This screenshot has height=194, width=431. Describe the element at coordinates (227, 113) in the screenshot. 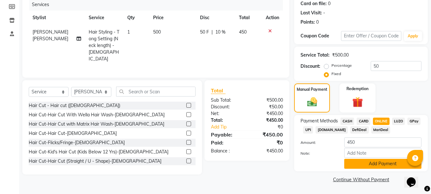

I see `div: Net:` at that location.